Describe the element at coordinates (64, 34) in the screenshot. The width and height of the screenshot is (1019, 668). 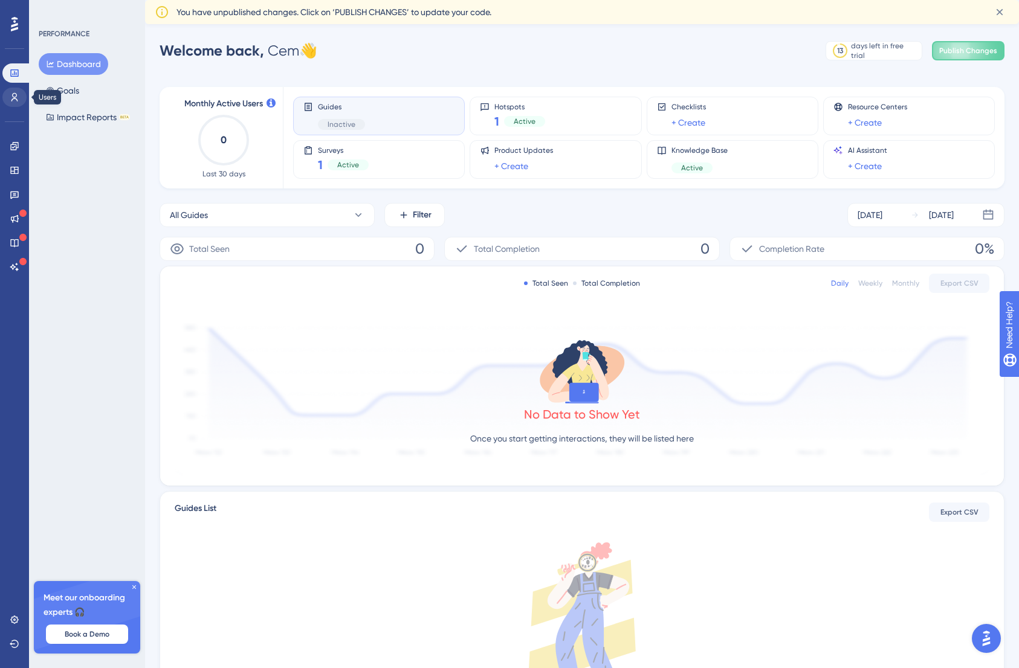
I see `div: PERFORMANCE` at that location.